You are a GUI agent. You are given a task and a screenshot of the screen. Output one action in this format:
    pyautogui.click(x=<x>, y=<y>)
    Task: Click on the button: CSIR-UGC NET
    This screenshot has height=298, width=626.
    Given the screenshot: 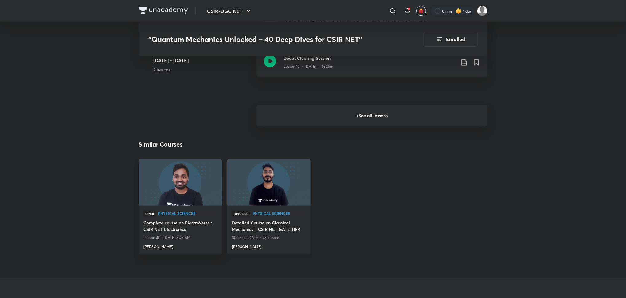 What is the action you would take?
    pyautogui.click(x=229, y=11)
    